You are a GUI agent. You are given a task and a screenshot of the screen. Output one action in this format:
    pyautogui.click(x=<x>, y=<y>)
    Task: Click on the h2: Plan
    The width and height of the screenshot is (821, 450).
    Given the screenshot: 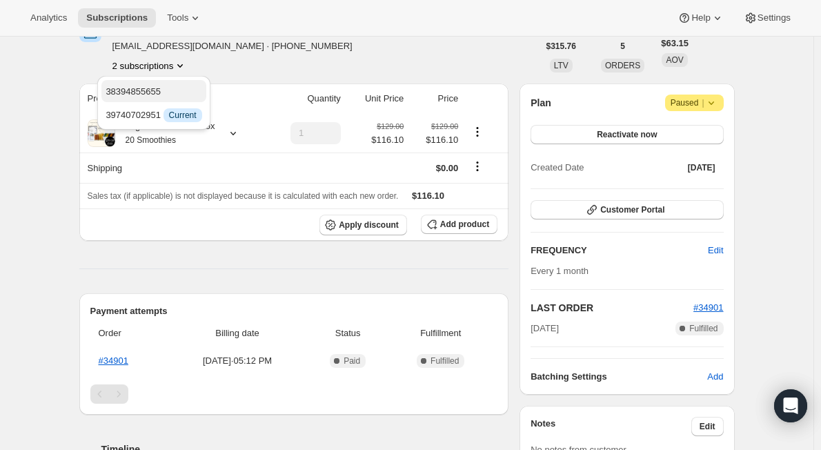 What is the action you would take?
    pyautogui.click(x=541, y=103)
    